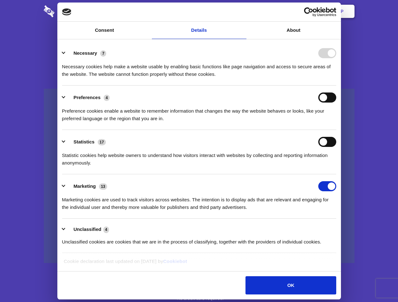 This screenshot has width=398, height=302. Describe the element at coordinates (84, 142) in the screenshot. I see `label: Statistics` at that location.